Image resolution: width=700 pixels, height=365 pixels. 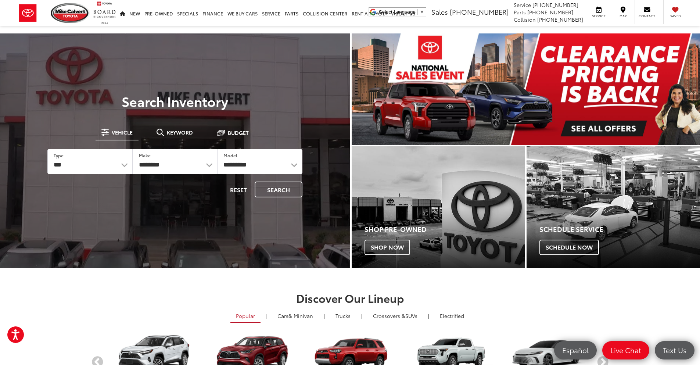 I want to click on a: Trucks, so click(x=343, y=316).